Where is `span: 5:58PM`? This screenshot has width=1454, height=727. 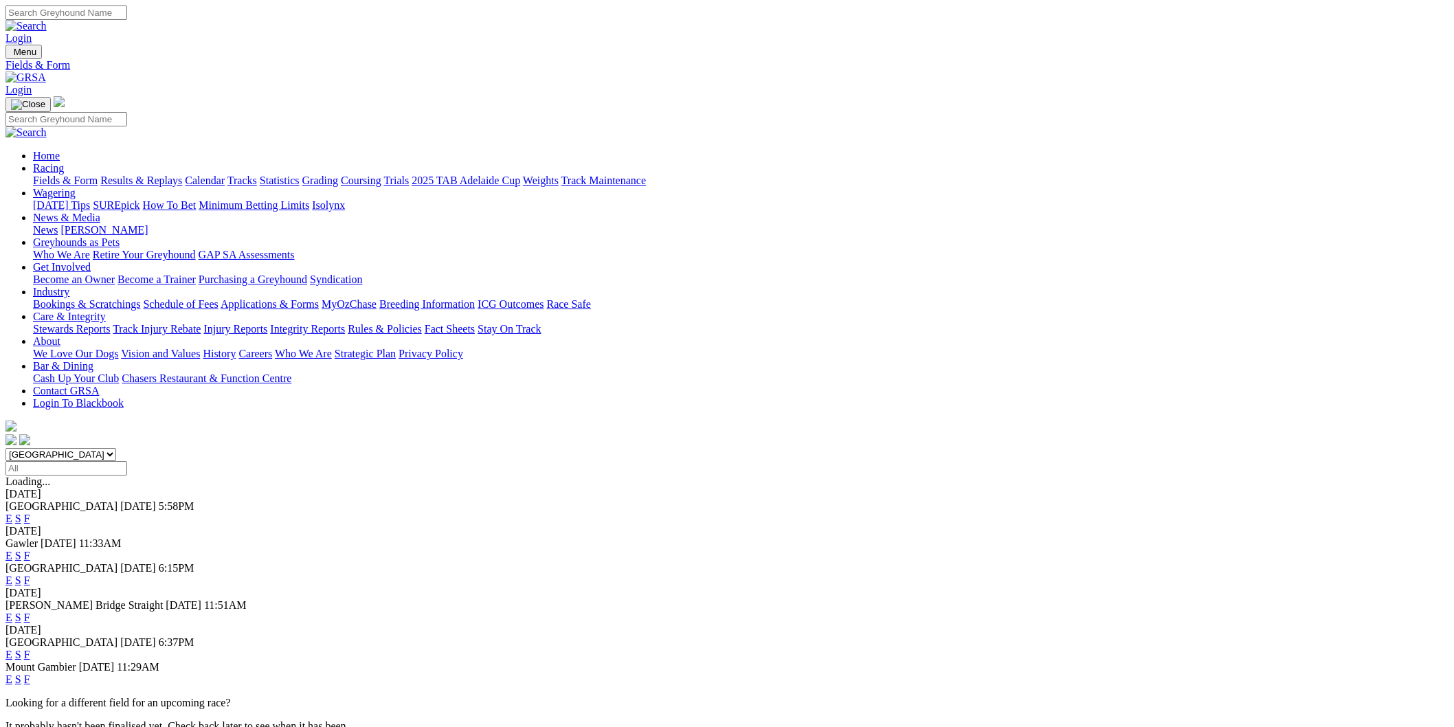 span: 5:58PM is located at coordinates (177, 506).